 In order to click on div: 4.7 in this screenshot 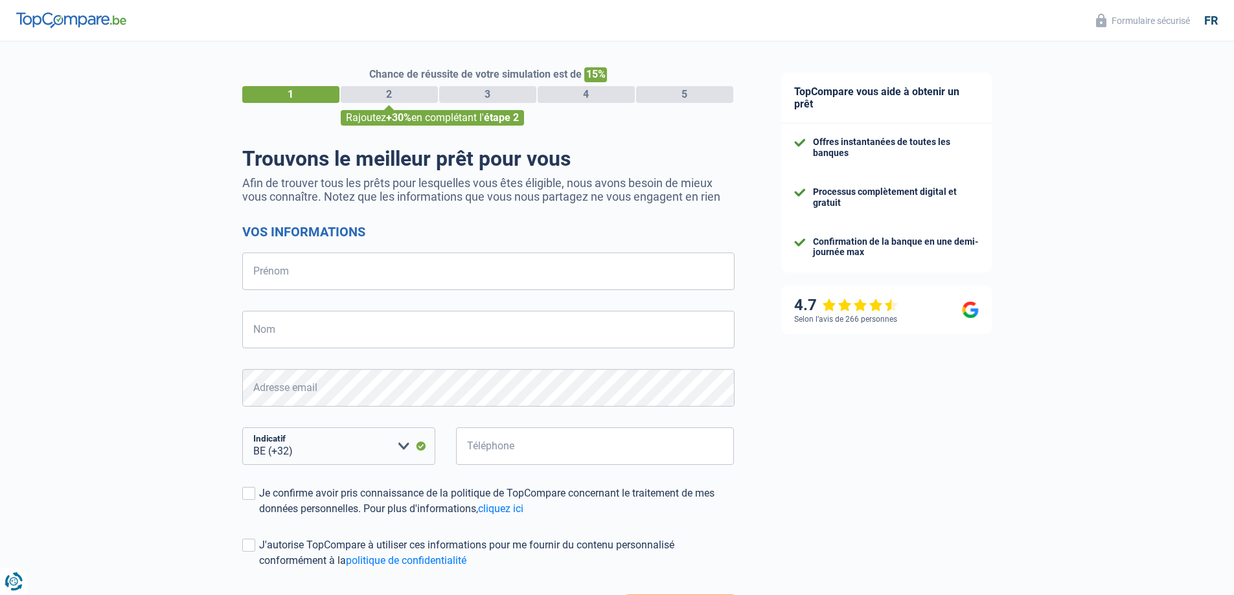, I will do `click(846, 305)`.